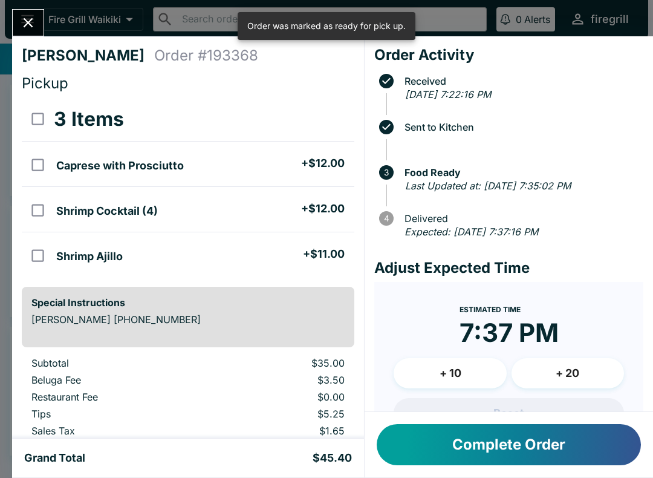 The height and width of the screenshot is (478, 653). I want to click on p: Sales Tax, so click(115, 430).